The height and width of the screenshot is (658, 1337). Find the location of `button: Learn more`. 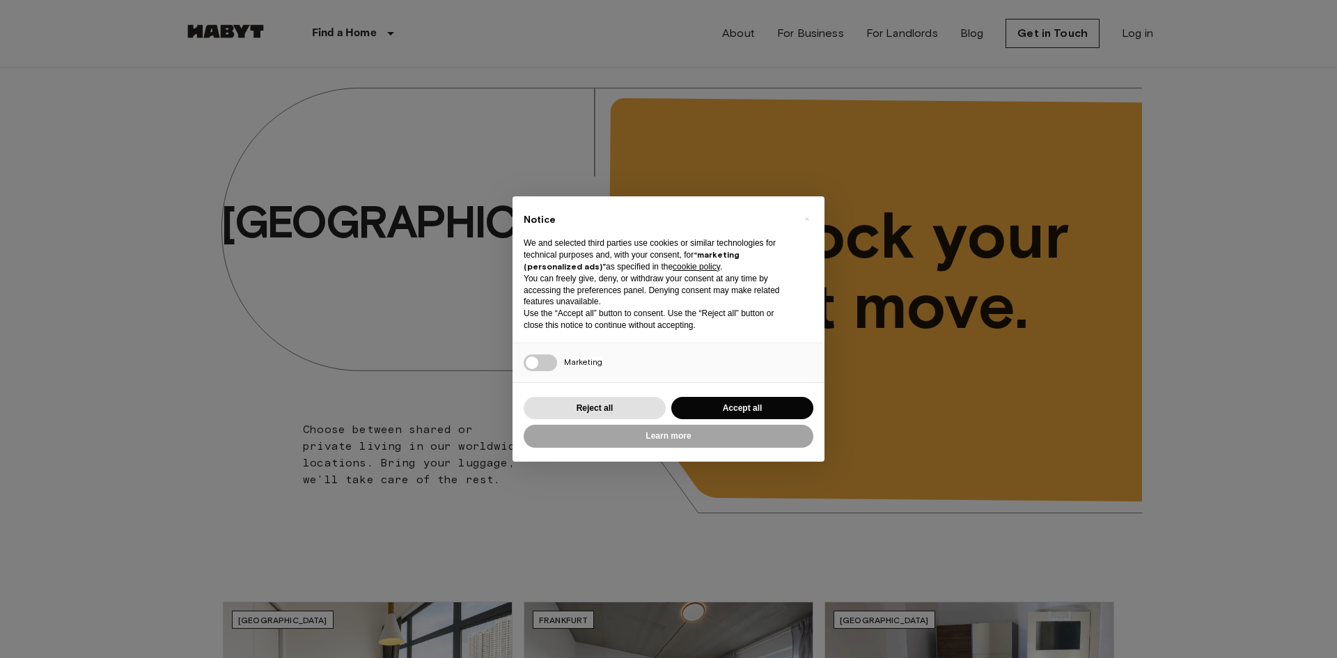

button: Learn more is located at coordinates (669, 436).